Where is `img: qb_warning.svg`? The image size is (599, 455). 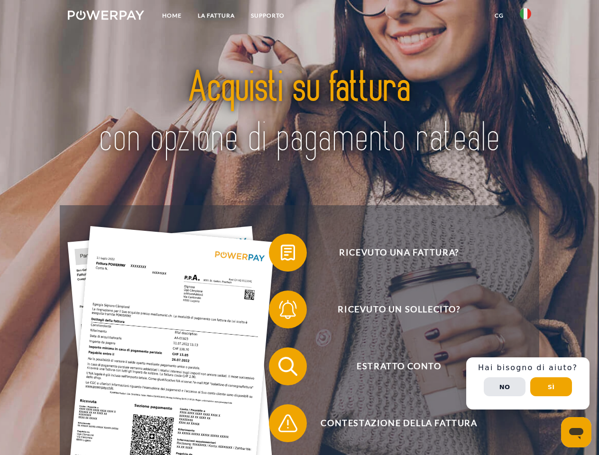
img: qb_warning.svg is located at coordinates (288, 423).